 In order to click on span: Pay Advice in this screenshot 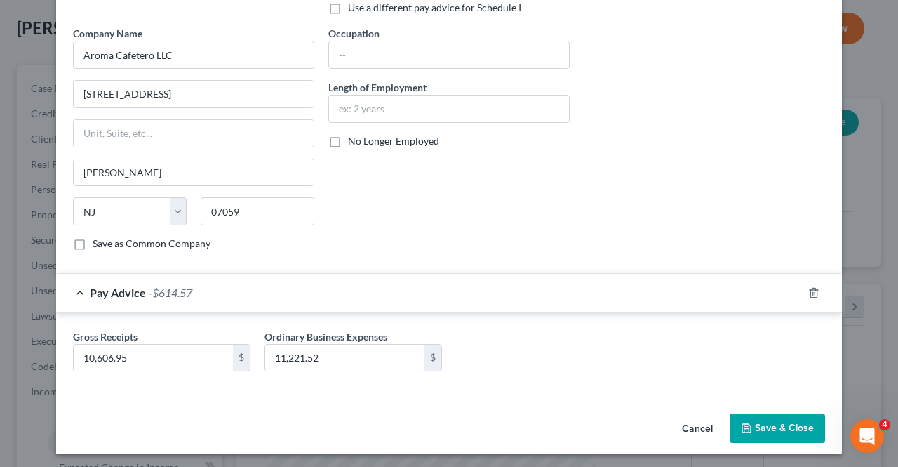, I will do `click(118, 292)`.